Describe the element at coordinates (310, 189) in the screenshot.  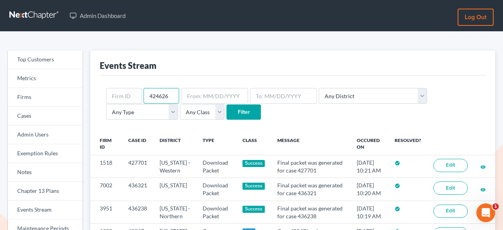
I see `td: Final packet was generated for case 436321` at that location.